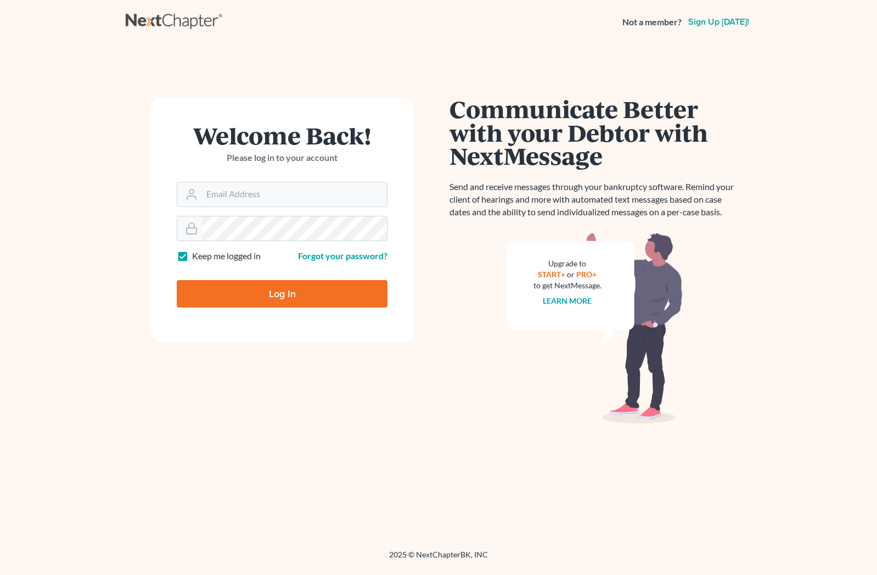 The width and height of the screenshot is (877, 575). Describe the element at coordinates (282, 294) in the screenshot. I see `input: Log In` at that location.